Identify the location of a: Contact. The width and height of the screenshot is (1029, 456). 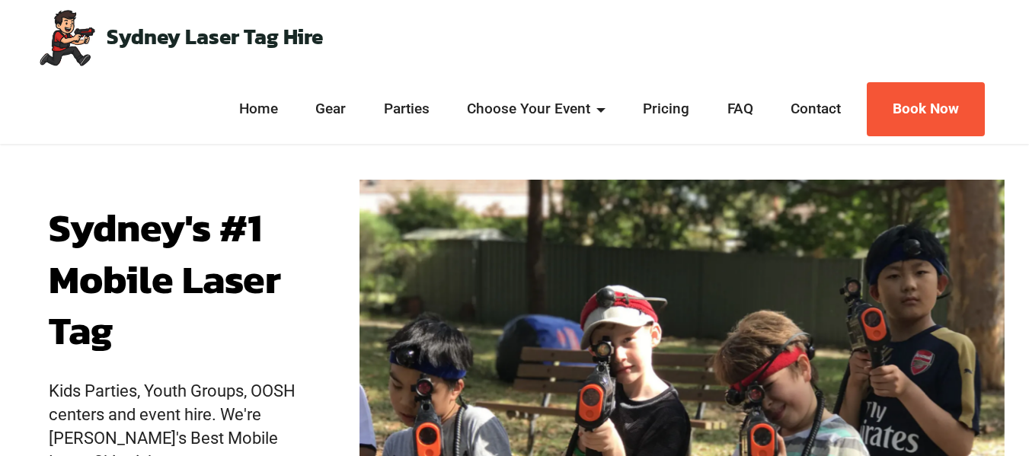
(815, 109).